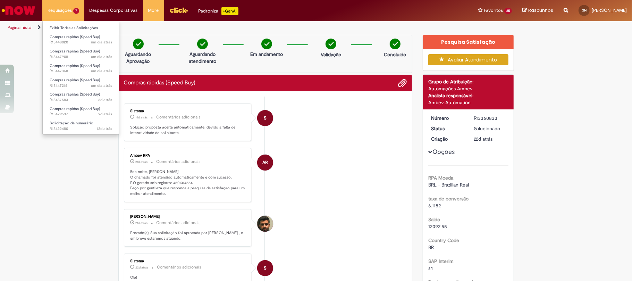 This screenshot has width=632, height=281. Describe the element at coordinates (81, 42) in the screenshot. I see `span: R13448020` at that location.